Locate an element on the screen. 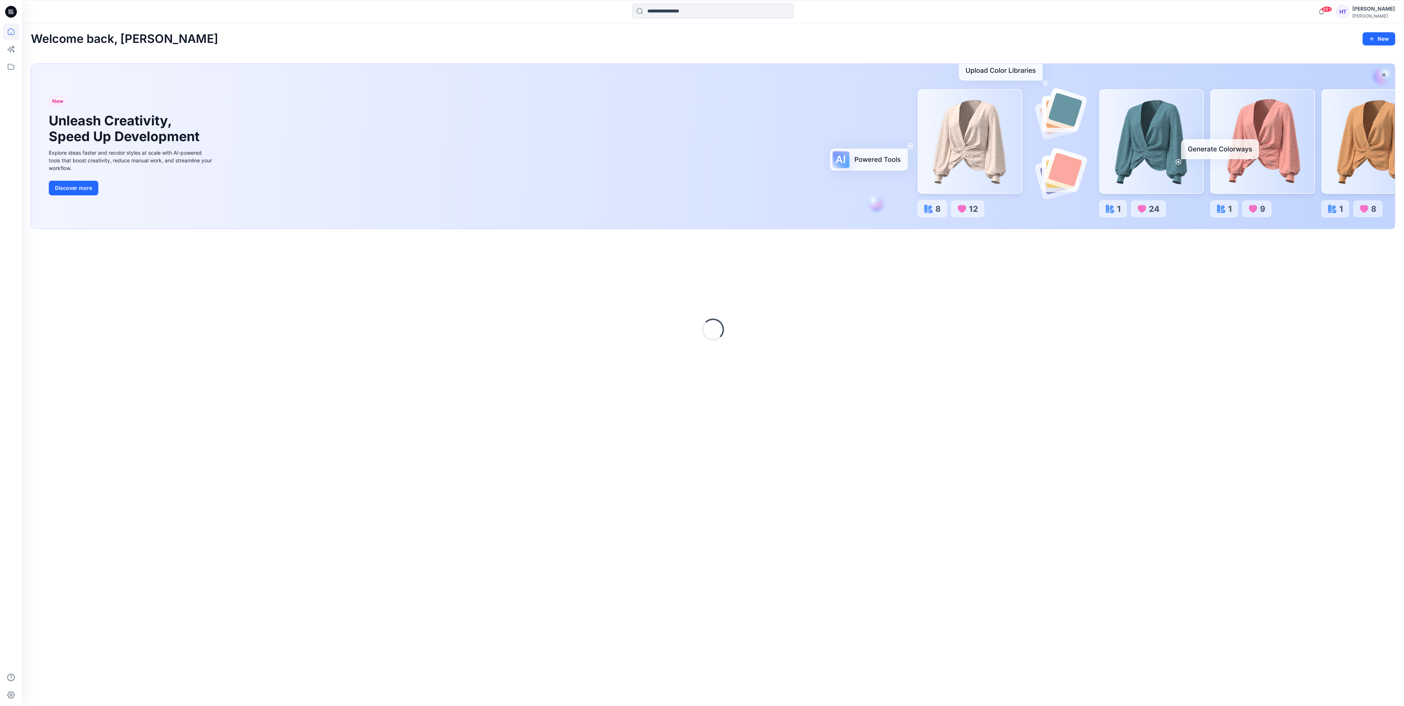 This screenshot has width=1404, height=706. div: HT is located at coordinates (1343, 12).